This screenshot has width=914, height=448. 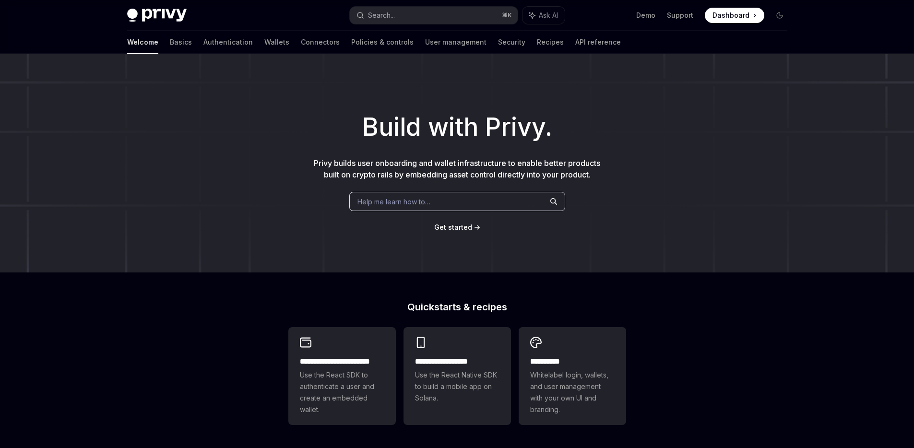 I want to click on a: Support, so click(x=680, y=15).